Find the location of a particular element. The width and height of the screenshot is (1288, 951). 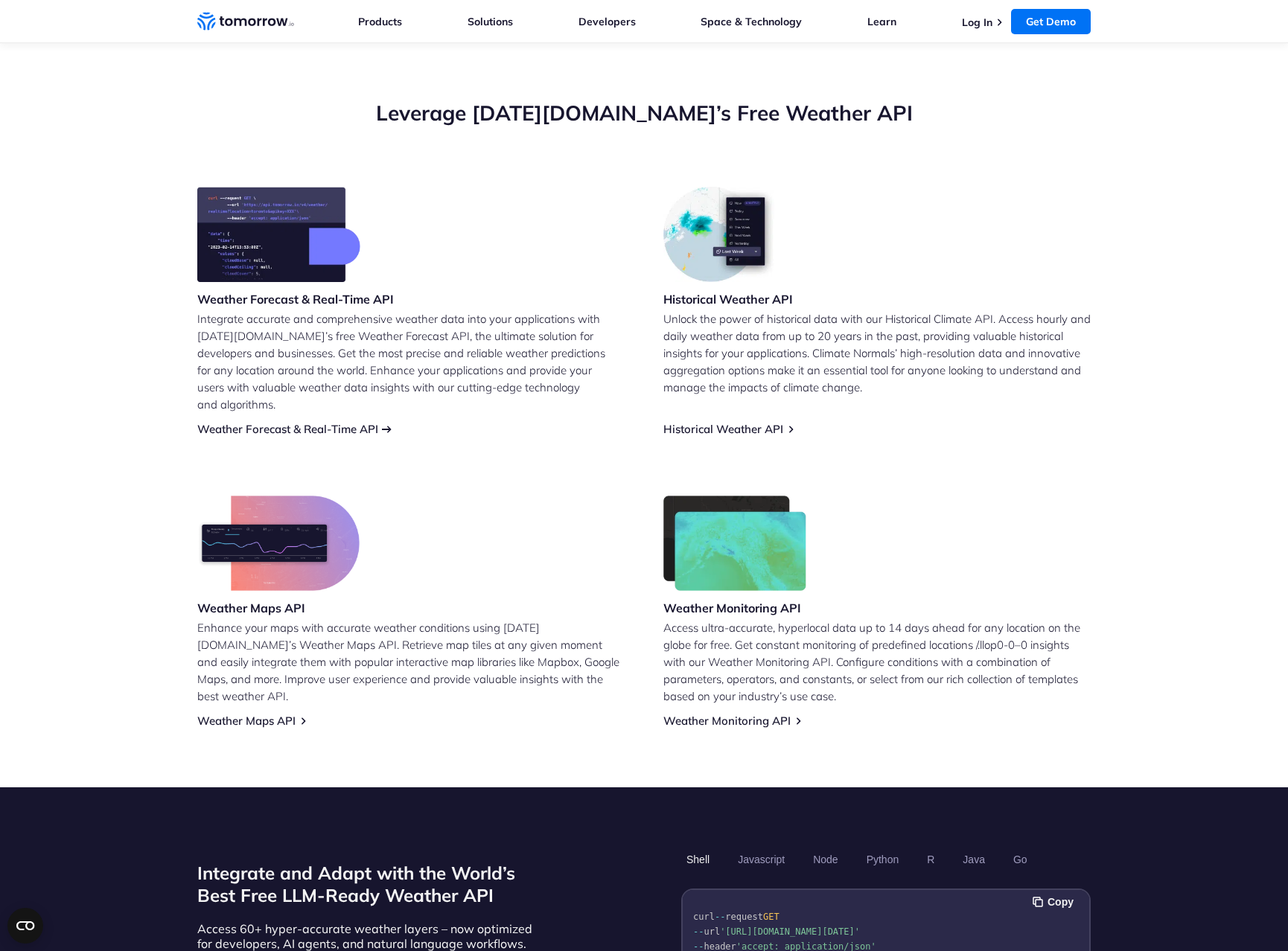

span: request is located at coordinates (744, 917).